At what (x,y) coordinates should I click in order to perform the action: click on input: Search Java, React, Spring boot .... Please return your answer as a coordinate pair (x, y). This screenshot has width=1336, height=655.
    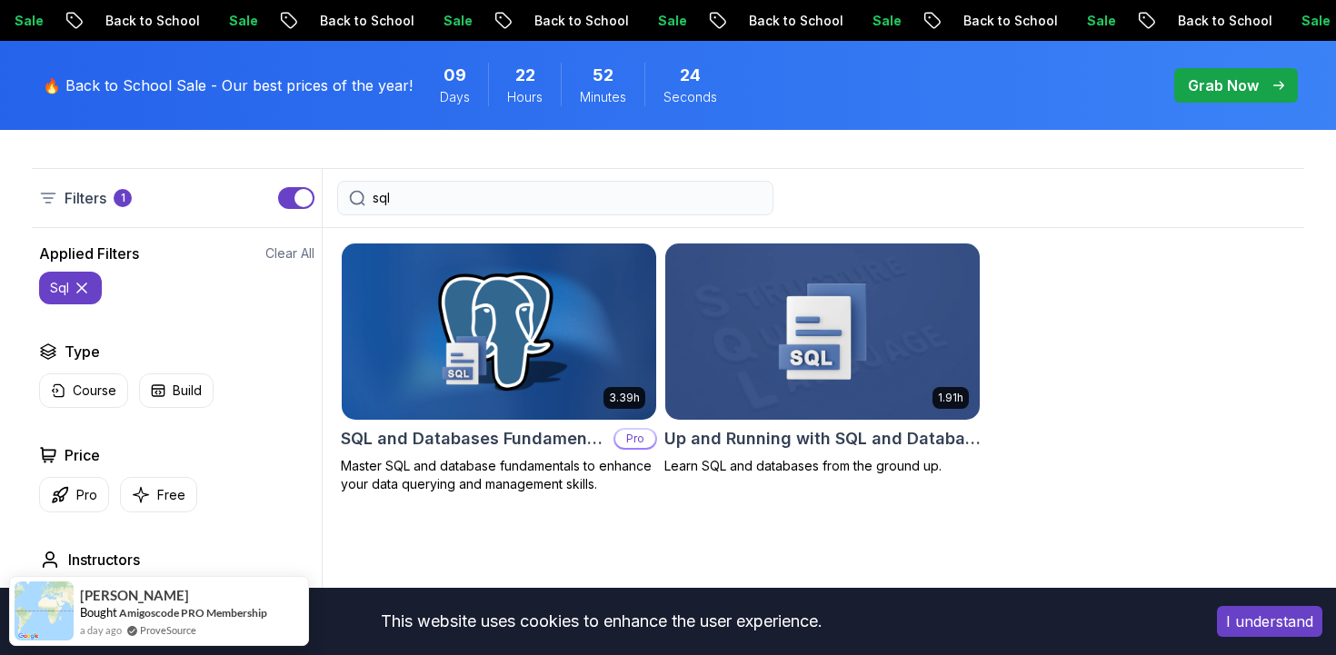
    Looking at the image, I should click on (567, 198).